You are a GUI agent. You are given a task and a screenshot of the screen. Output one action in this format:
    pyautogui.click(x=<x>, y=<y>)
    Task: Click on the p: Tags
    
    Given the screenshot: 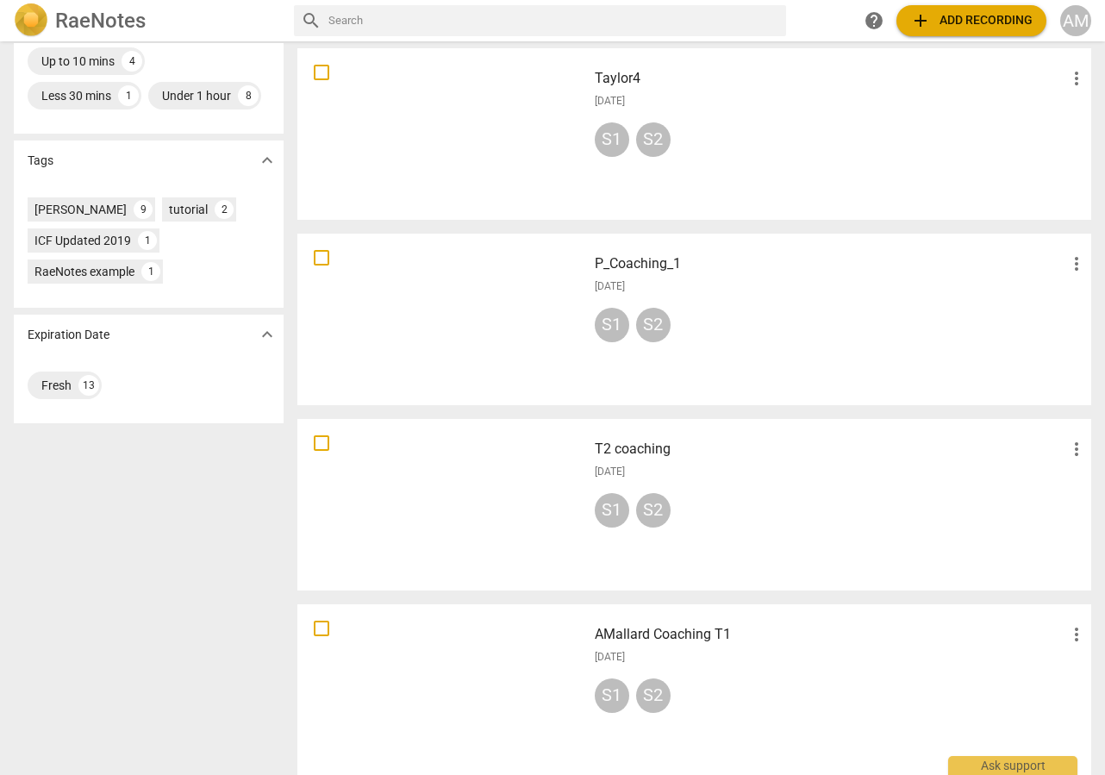 What is the action you would take?
    pyautogui.click(x=40, y=160)
    